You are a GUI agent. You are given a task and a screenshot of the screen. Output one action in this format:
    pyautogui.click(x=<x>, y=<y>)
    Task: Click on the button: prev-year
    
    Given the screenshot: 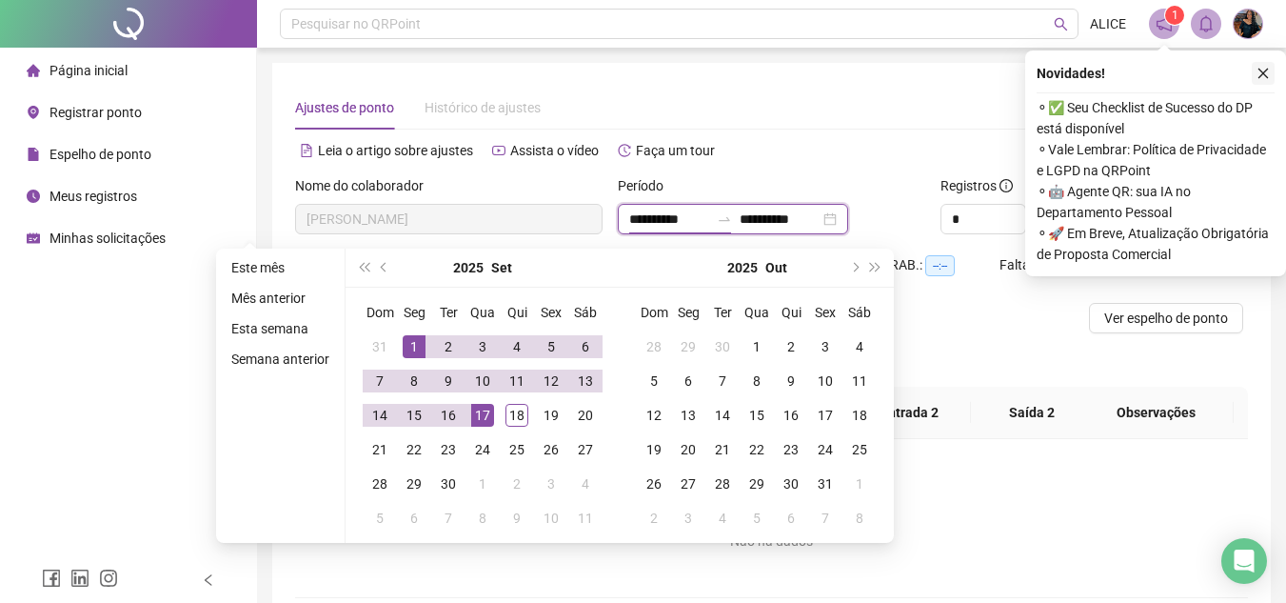 What is the action you would take?
    pyautogui.click(x=385, y=267)
    